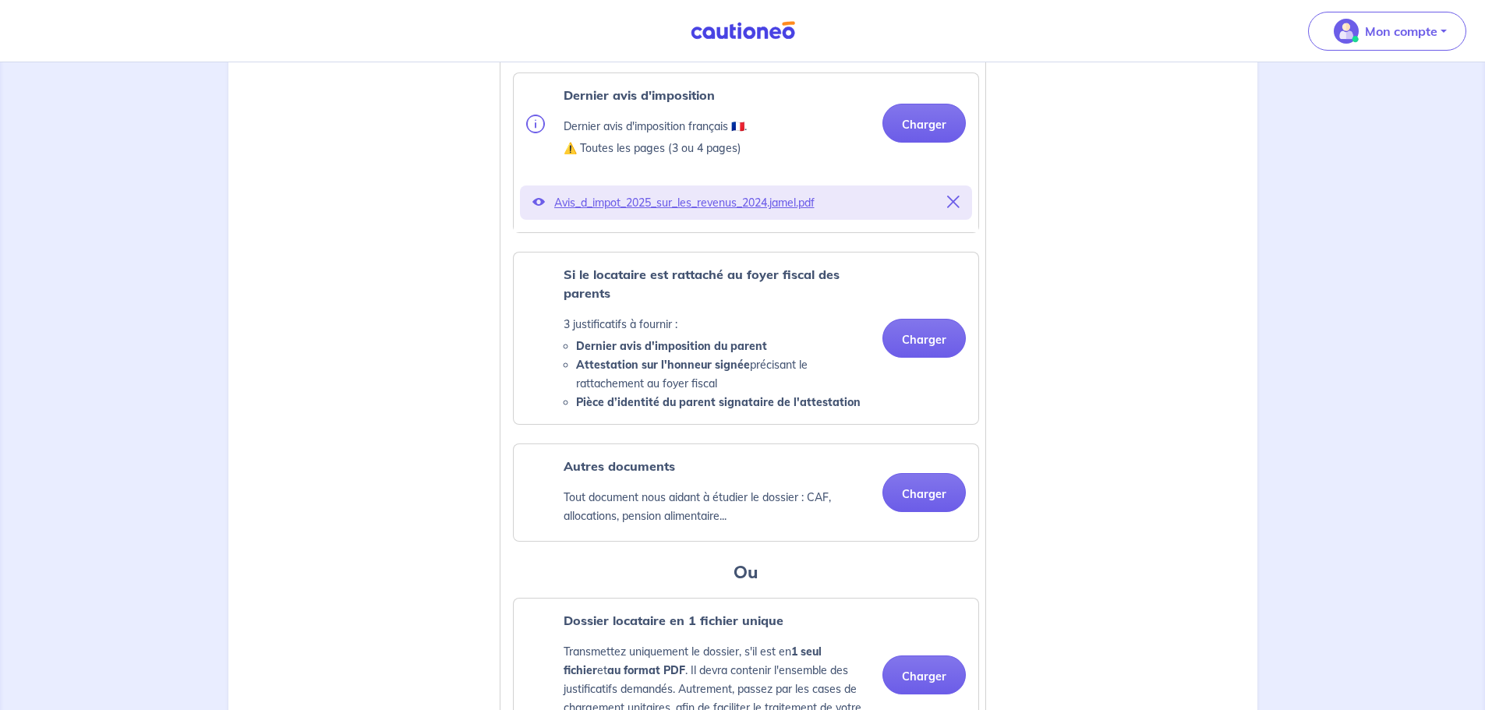 The height and width of the screenshot is (710, 1485). Describe the element at coordinates (671, 346) in the screenshot. I see `strong: Dernier avis d'imposition du parent` at that location.